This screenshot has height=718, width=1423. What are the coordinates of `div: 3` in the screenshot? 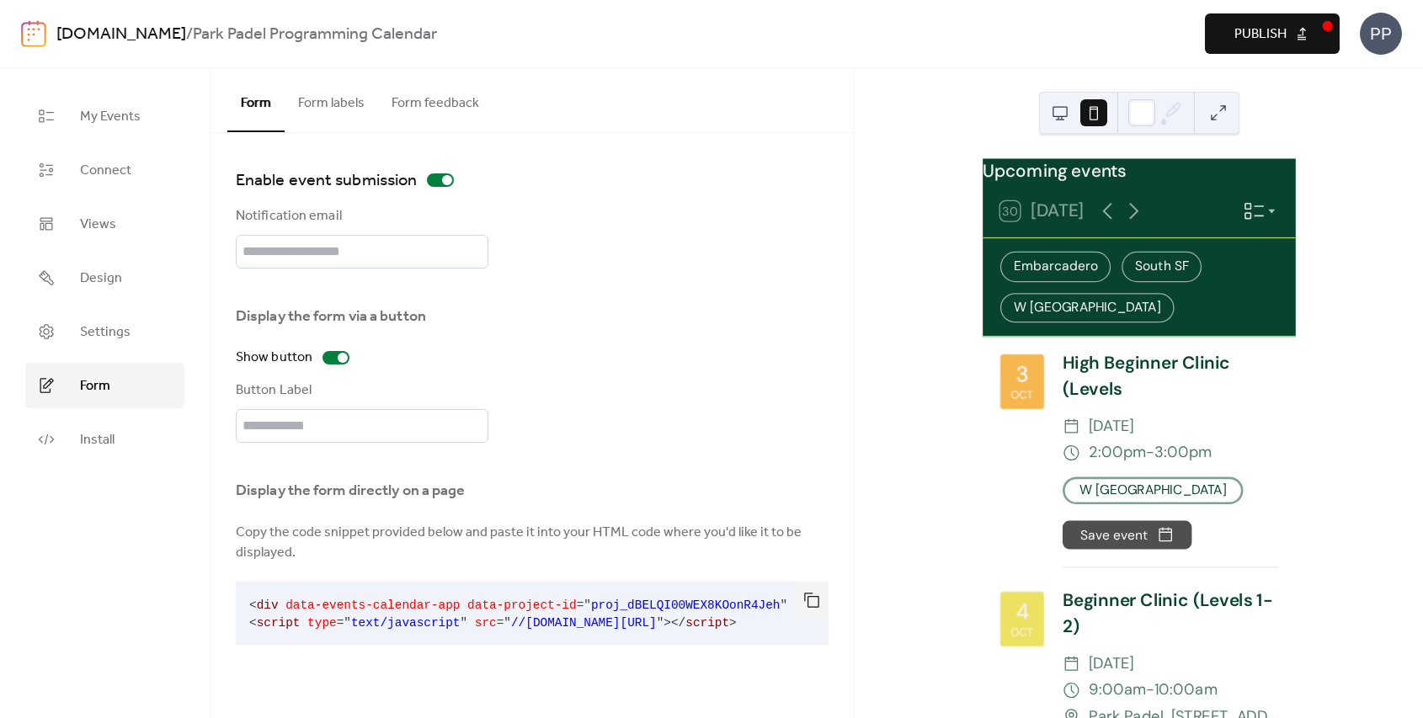 It's located at (1022, 375).